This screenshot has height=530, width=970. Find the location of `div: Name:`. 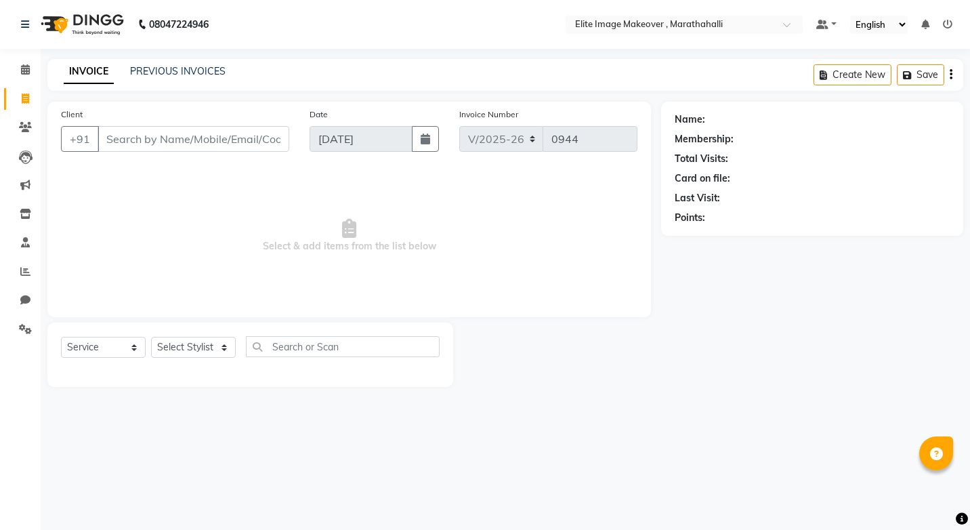

div: Name: is located at coordinates (689, 119).